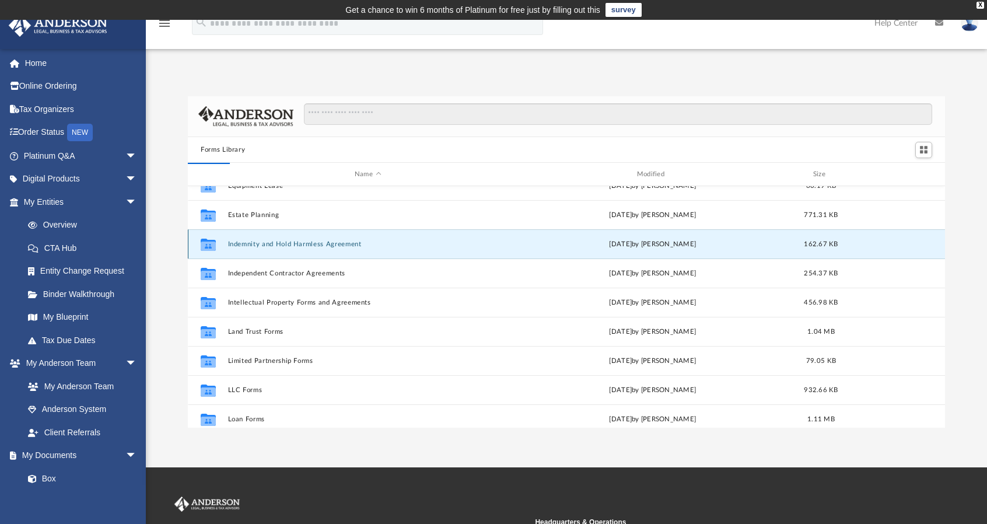 This screenshot has width=987, height=524. What do you see at coordinates (80, 132) in the screenshot?
I see `div: NEW` at bounding box center [80, 132].